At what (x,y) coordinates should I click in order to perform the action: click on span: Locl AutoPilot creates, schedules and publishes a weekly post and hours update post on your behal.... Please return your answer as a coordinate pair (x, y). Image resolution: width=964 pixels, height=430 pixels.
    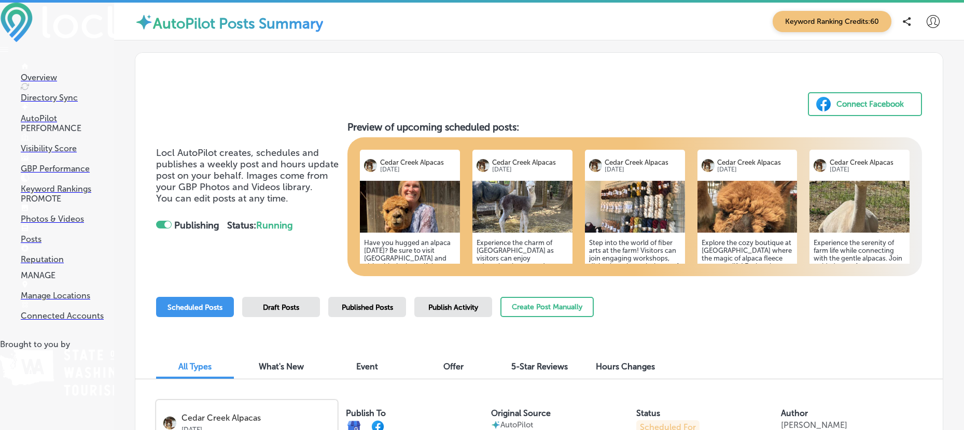
    Looking at the image, I should click on (247, 170).